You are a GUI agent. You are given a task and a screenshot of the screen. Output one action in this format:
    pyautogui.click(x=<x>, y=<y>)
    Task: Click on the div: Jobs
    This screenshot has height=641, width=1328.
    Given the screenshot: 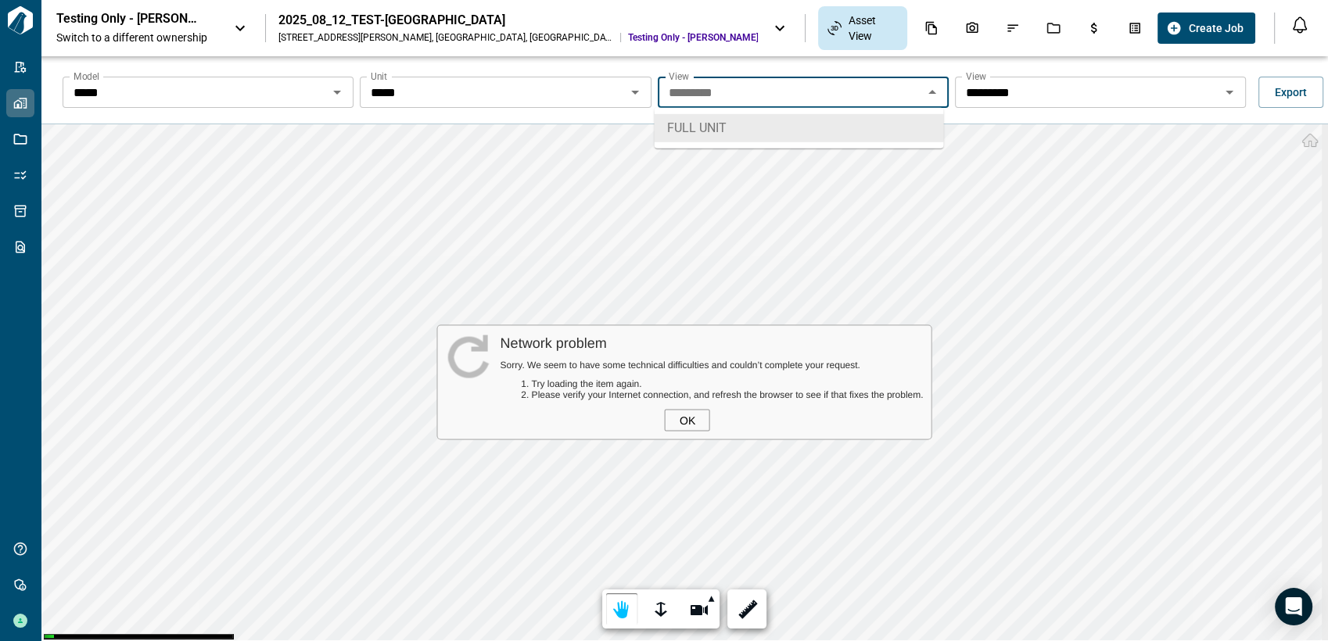 What is the action you would take?
    pyautogui.click(x=1053, y=28)
    